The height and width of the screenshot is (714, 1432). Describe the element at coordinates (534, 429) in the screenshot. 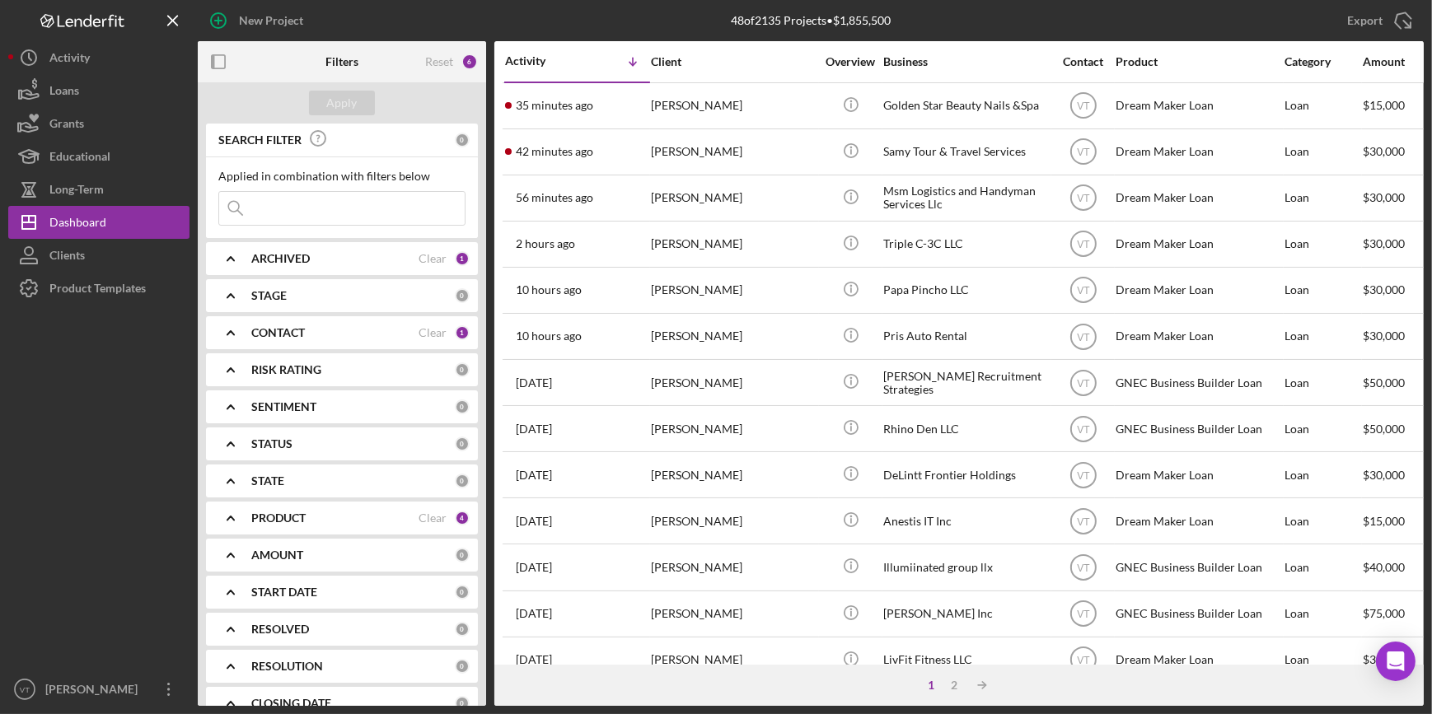

I see `time: 2025-08-08 20:37` at that location.